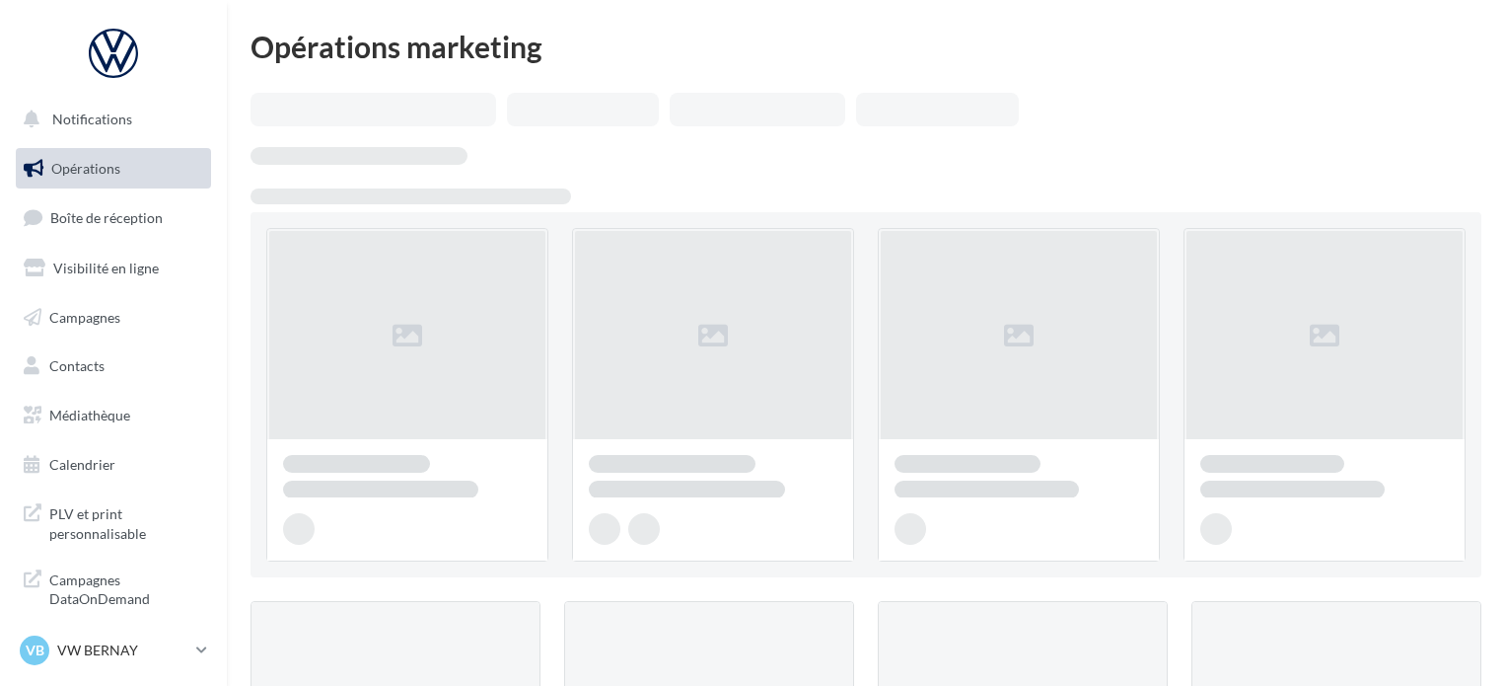  I want to click on a: Campagnes, so click(113, 318).